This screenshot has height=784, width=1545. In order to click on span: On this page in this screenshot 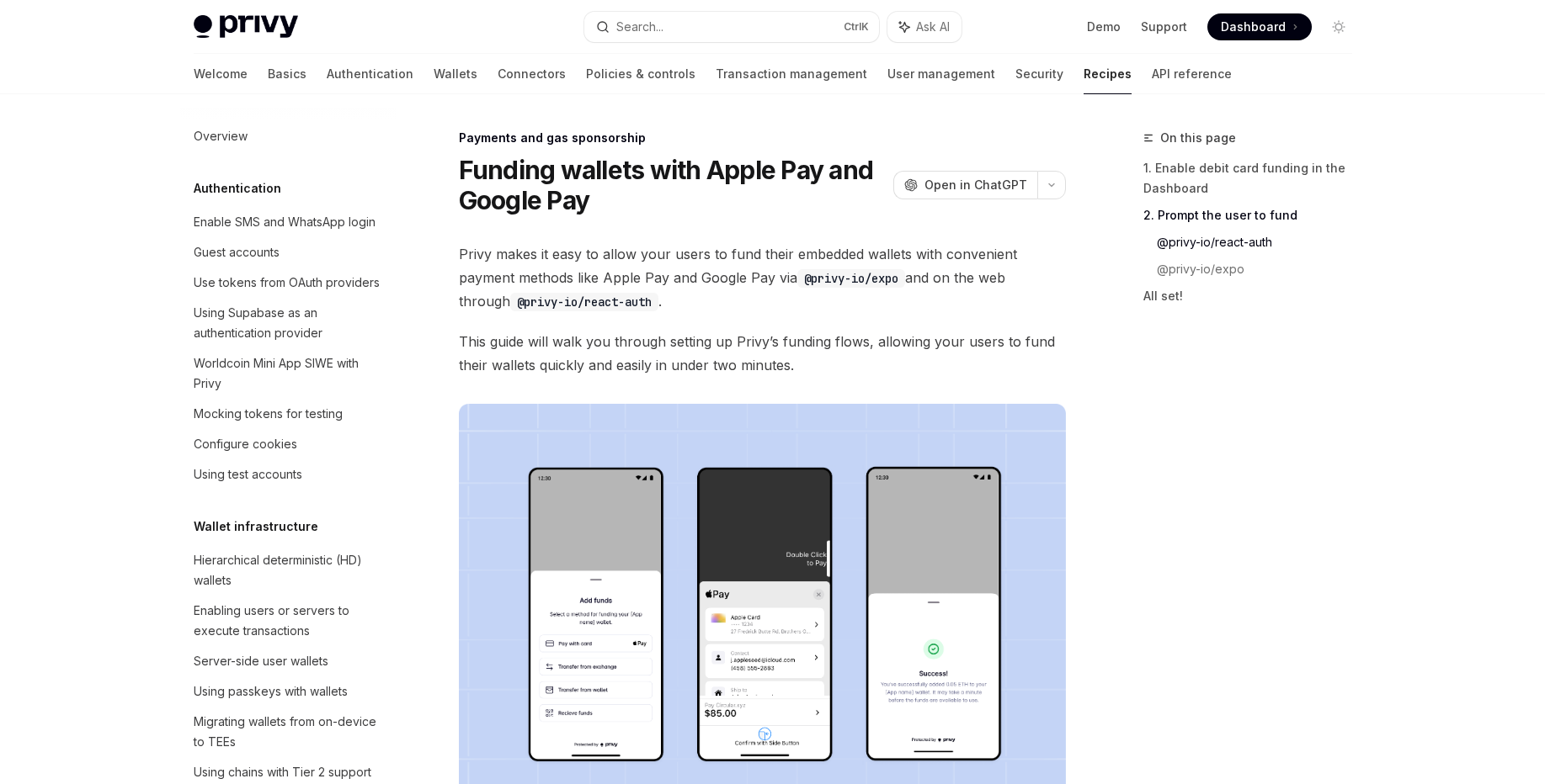, I will do `click(1198, 138)`.